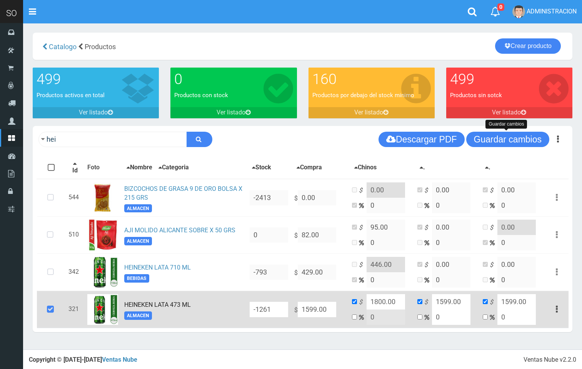 This screenshot has width=582, height=369. I want to click on button: Stock, so click(261, 168).